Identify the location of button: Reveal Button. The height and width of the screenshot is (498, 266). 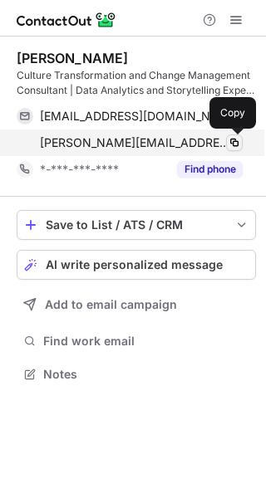
(209, 169).